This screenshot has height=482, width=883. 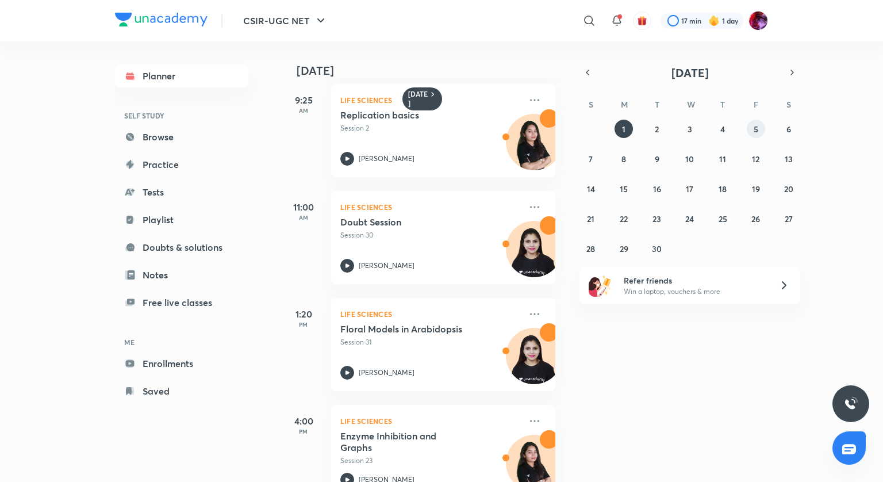 What do you see at coordinates (182, 76) in the screenshot?
I see `a: Planner` at bounding box center [182, 76].